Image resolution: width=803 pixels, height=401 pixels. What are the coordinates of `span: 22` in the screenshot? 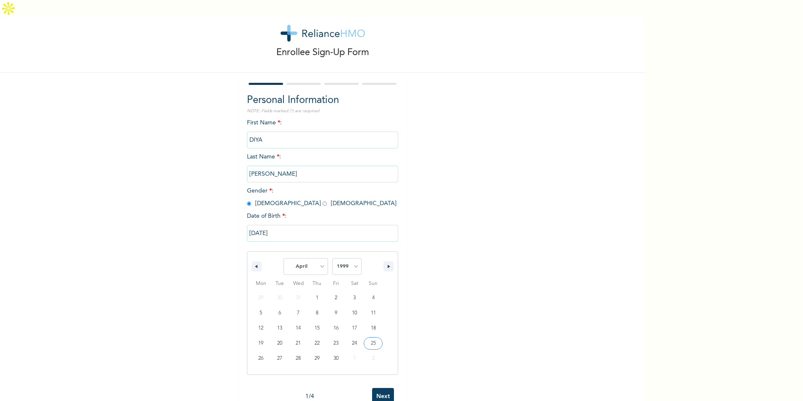 It's located at (317, 343).